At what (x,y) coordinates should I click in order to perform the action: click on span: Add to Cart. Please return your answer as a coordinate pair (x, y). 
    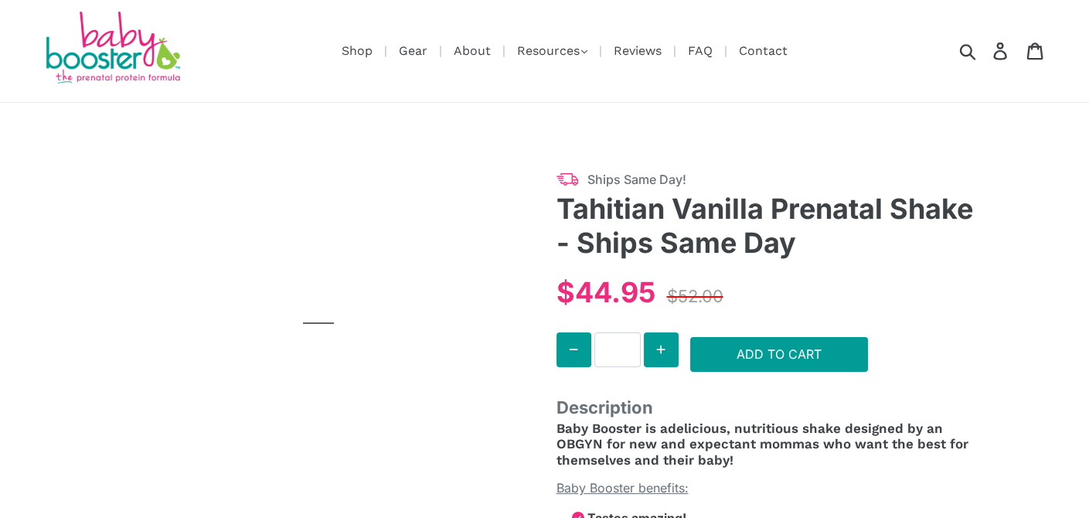
    Looking at the image, I should click on (779, 354).